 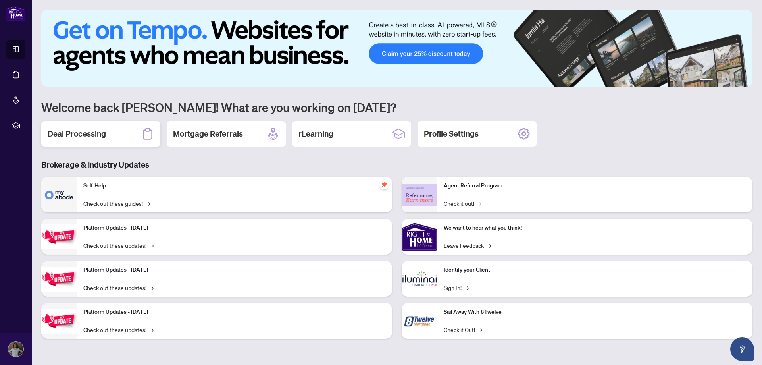 What do you see at coordinates (235, 186) in the screenshot?
I see `p: Self-Help` at bounding box center [235, 186].